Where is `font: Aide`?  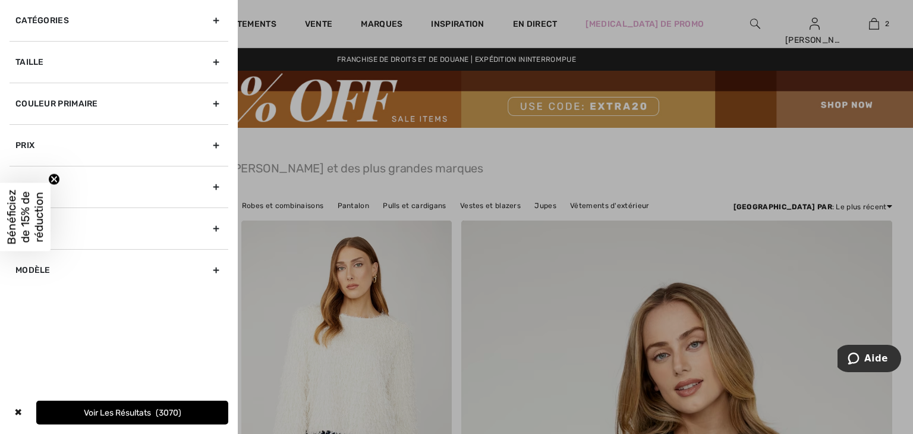
font: Aide is located at coordinates (39, 14).